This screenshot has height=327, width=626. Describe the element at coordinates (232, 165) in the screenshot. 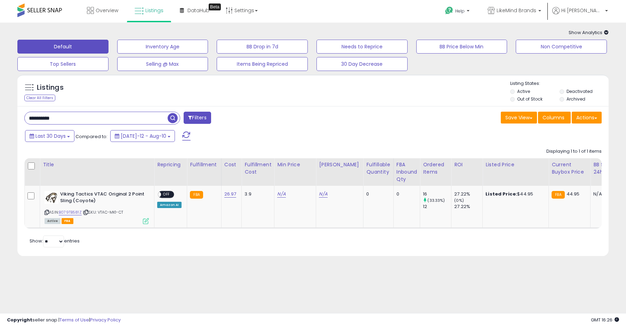

I see `div: Cost` at that location.